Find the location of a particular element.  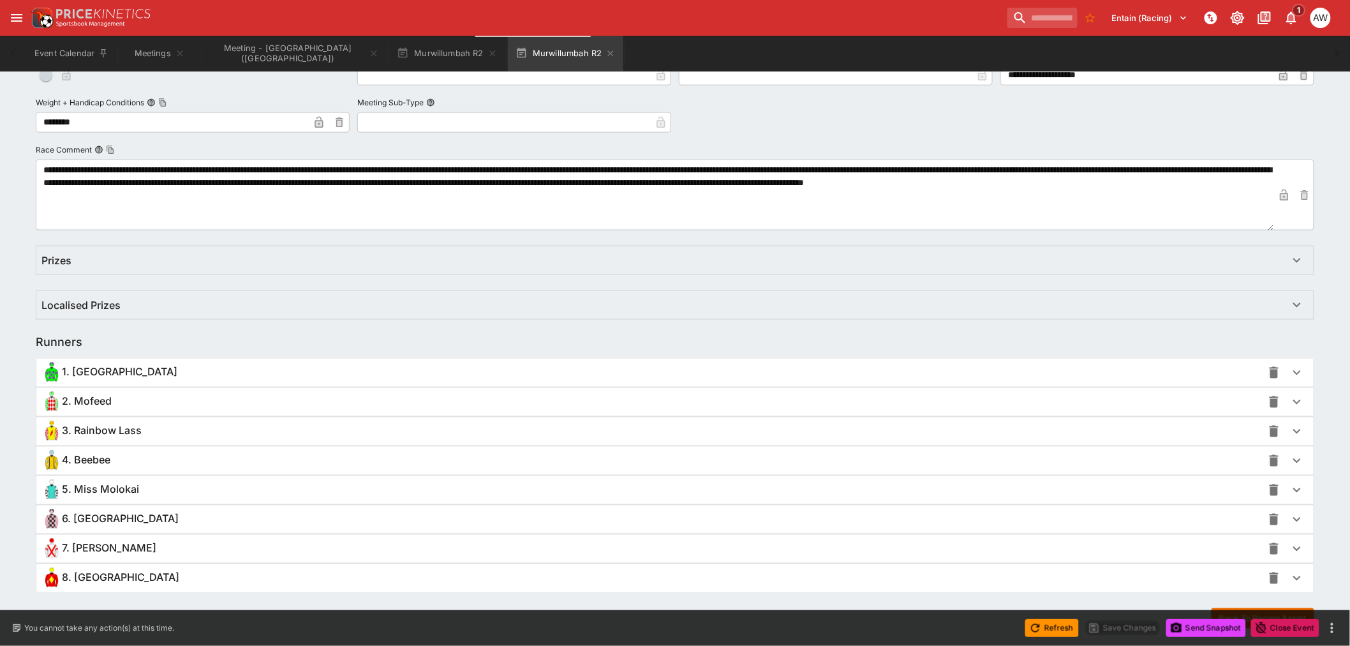

p: Meeting Sub-Type is located at coordinates (391, 102).